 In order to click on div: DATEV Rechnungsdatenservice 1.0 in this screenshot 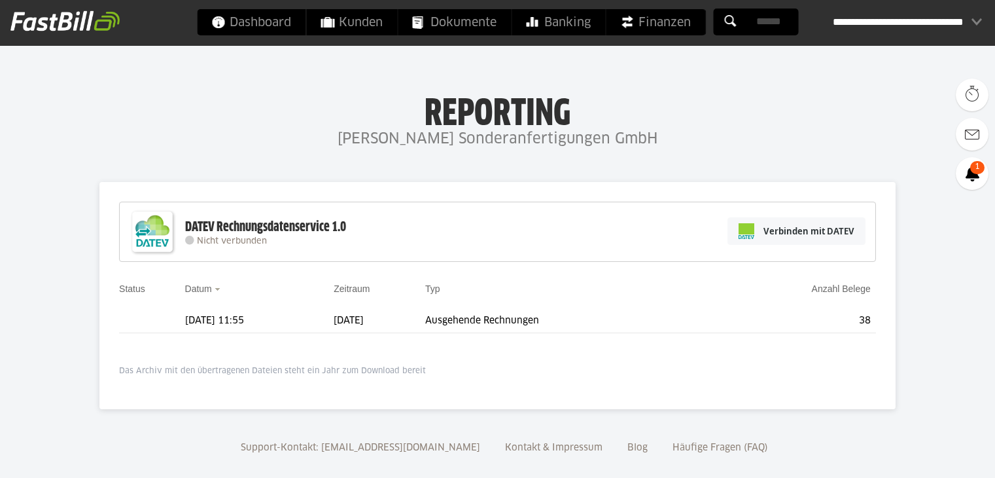, I will do `click(266, 227)`.